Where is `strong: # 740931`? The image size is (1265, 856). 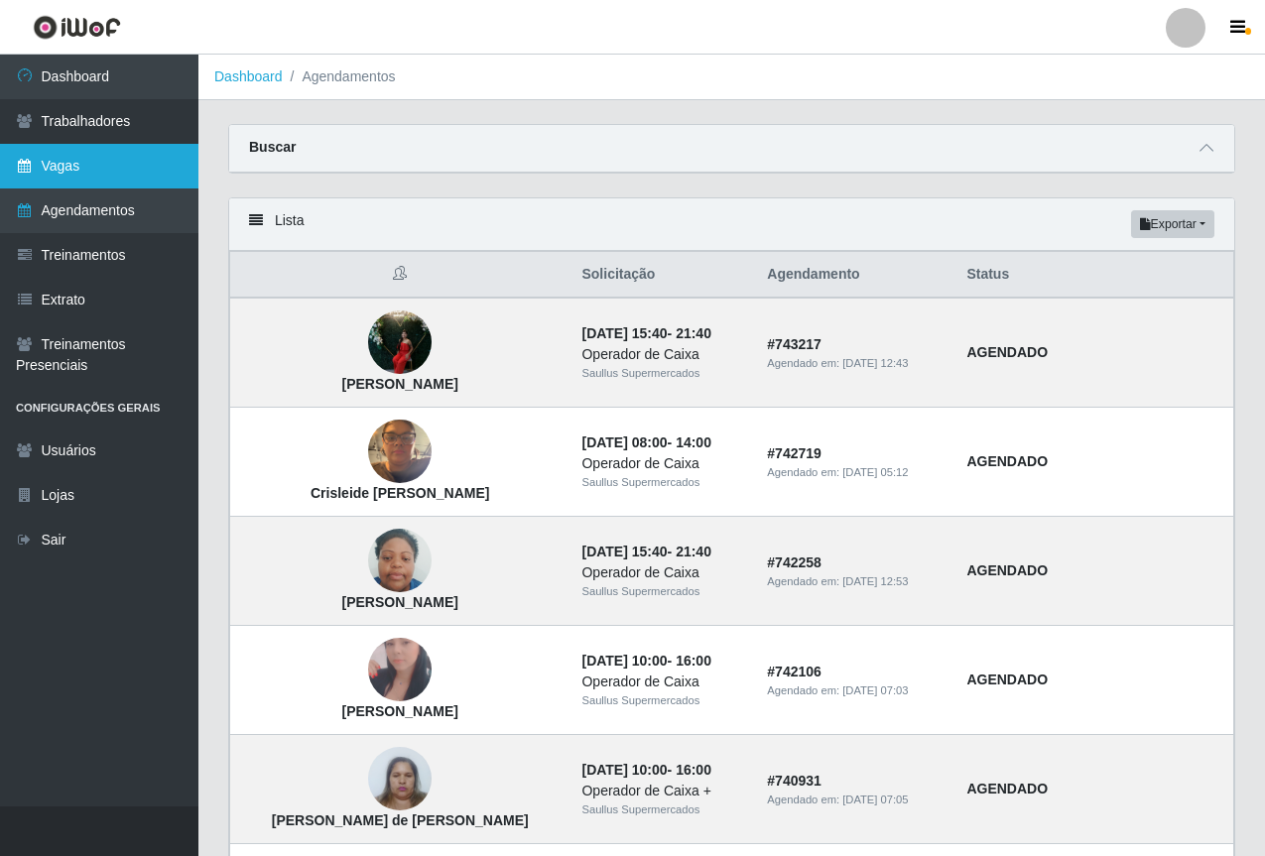 strong: # 740931 is located at coordinates (794, 781).